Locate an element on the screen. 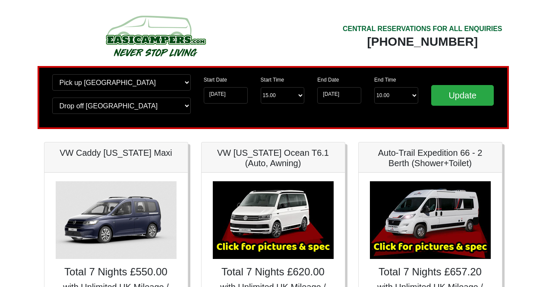  input: Return Date is located at coordinates (339, 95).